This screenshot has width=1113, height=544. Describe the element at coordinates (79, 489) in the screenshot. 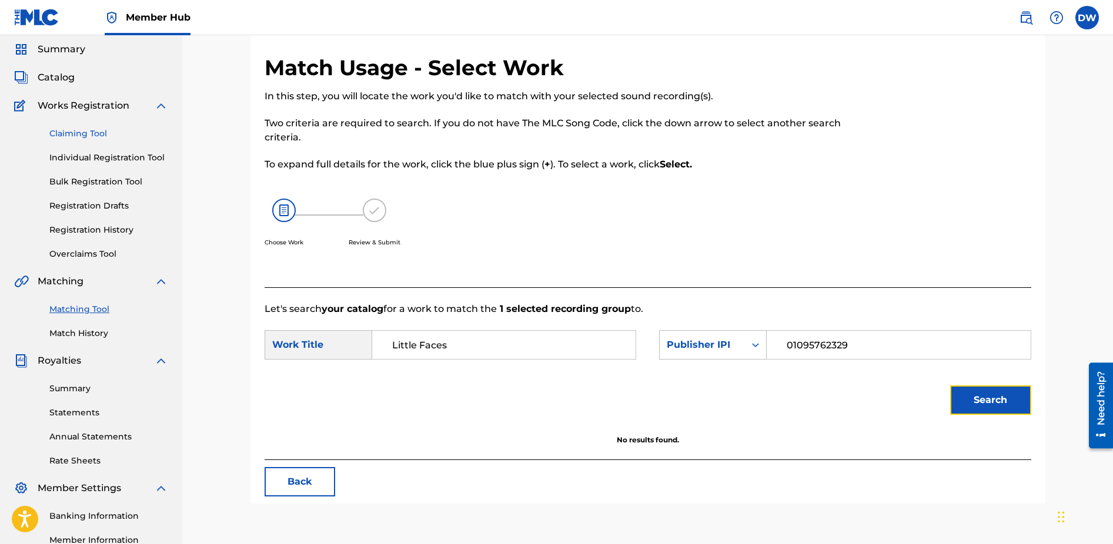

I see `span: Member Settings` at that location.